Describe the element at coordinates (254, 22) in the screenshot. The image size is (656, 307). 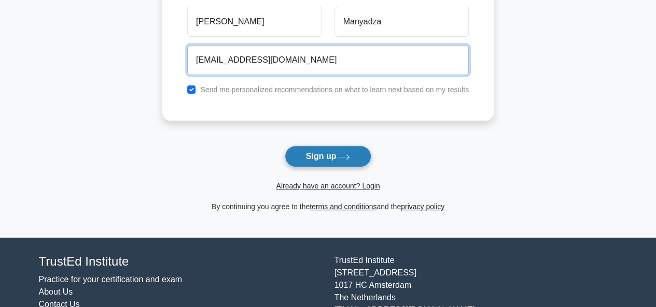
I see `input: First name` at that location.